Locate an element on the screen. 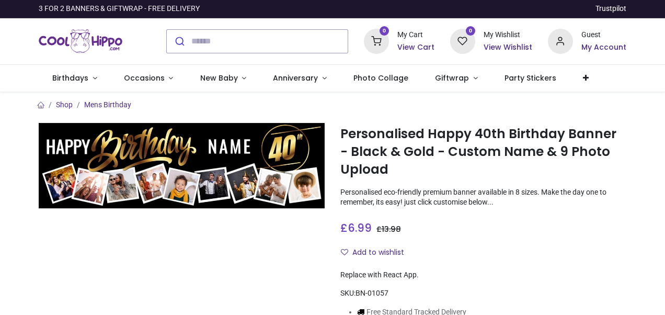 The width and height of the screenshot is (665, 315). span: Anniversary is located at coordinates (295, 78).